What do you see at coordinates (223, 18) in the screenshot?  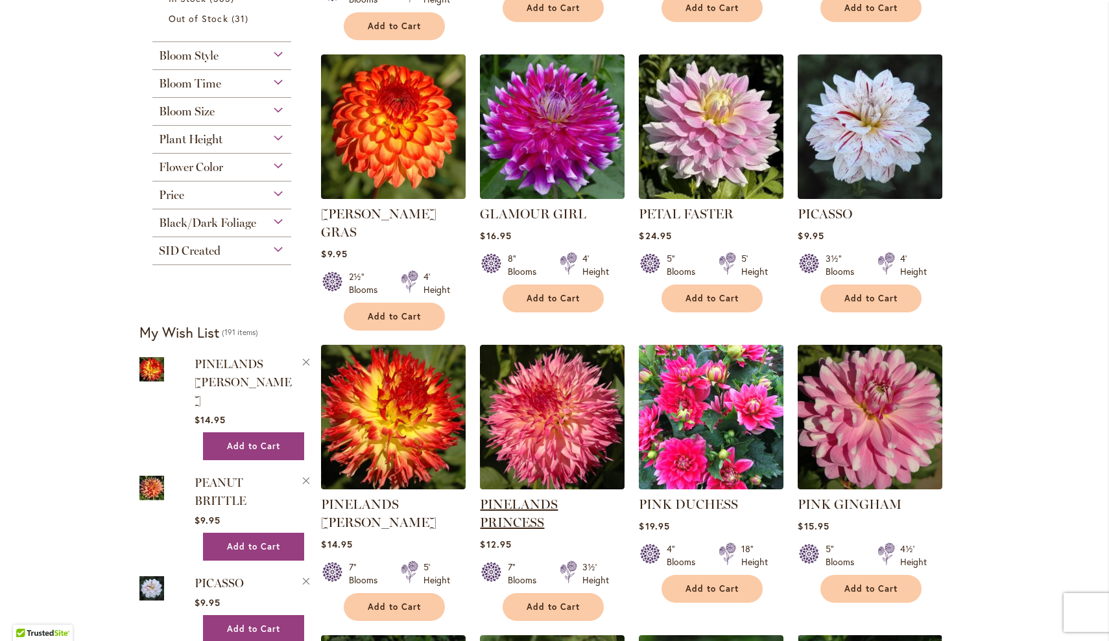 I see `a: Out of Stock 31` at bounding box center [223, 18].